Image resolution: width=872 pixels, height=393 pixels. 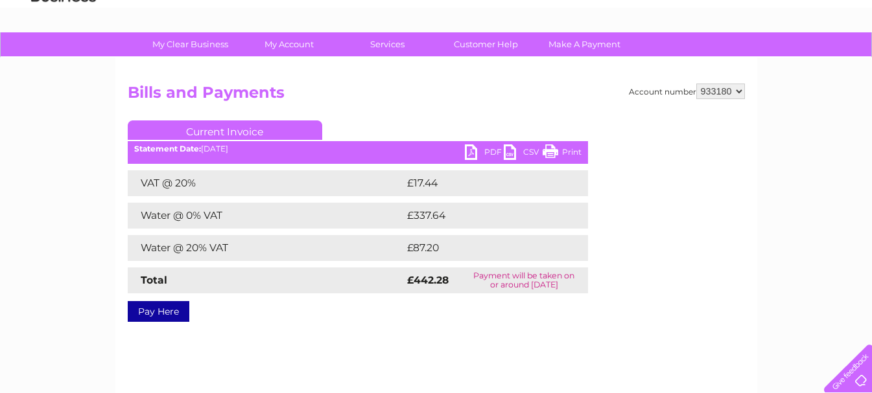 I want to click on td: £337.64, so click(x=484, y=216).